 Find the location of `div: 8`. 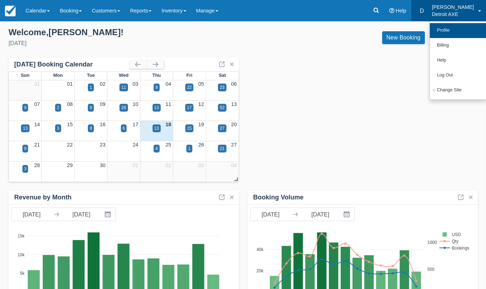

div: 8 is located at coordinates (91, 128).